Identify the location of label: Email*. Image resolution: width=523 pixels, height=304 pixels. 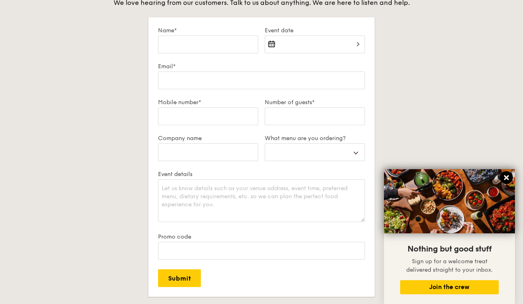
(262, 66).